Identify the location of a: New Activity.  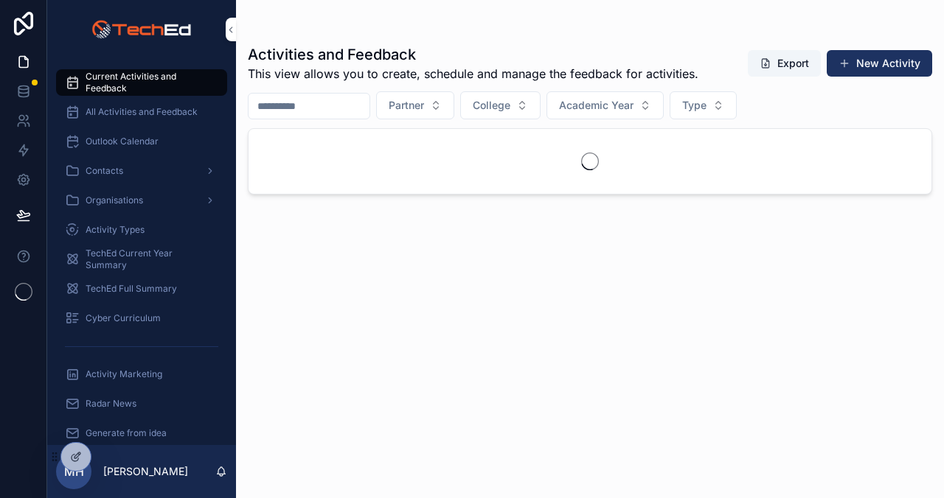
(879, 63).